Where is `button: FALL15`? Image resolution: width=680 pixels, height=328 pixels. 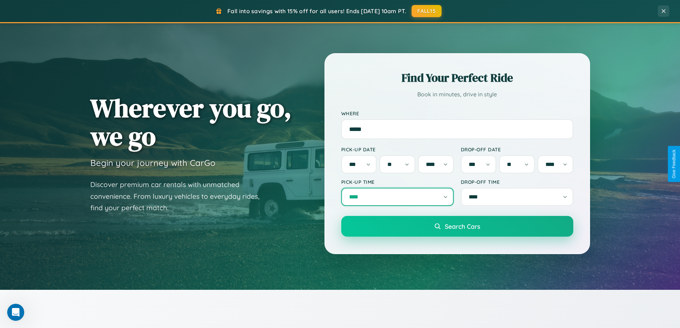
button: FALL15 is located at coordinates (427, 11).